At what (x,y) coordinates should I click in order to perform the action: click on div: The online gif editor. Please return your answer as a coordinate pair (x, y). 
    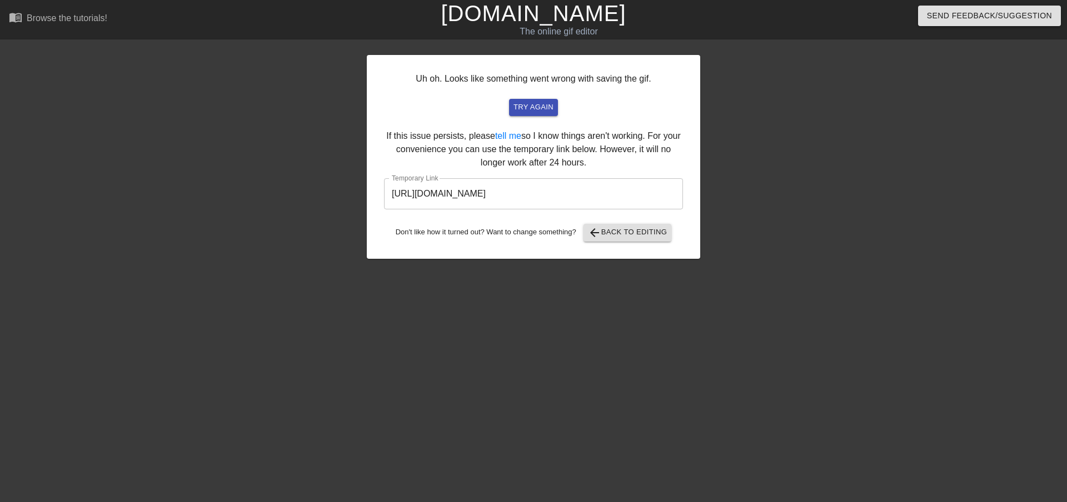
    Looking at the image, I should click on (558, 32).